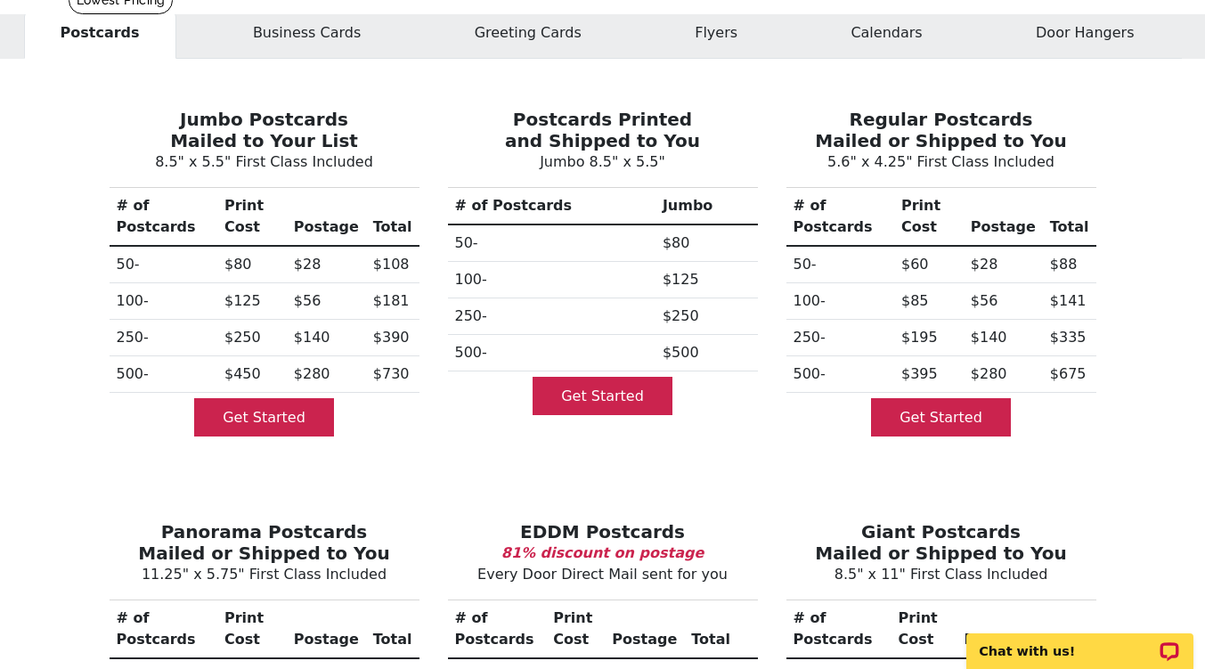 The width and height of the screenshot is (1205, 669). I want to click on p: 8.5" x 5.5" First Class Included, so click(265, 162).